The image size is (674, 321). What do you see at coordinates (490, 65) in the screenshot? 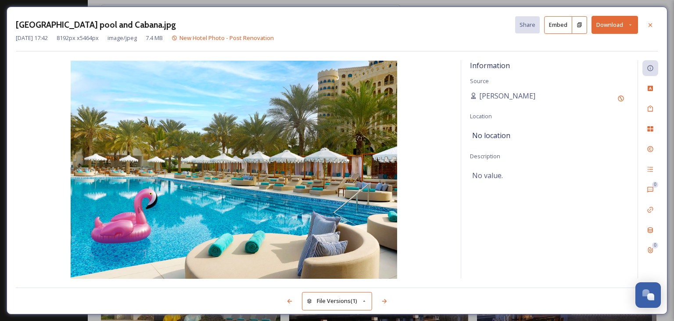
I see `span: Information` at bounding box center [490, 65].